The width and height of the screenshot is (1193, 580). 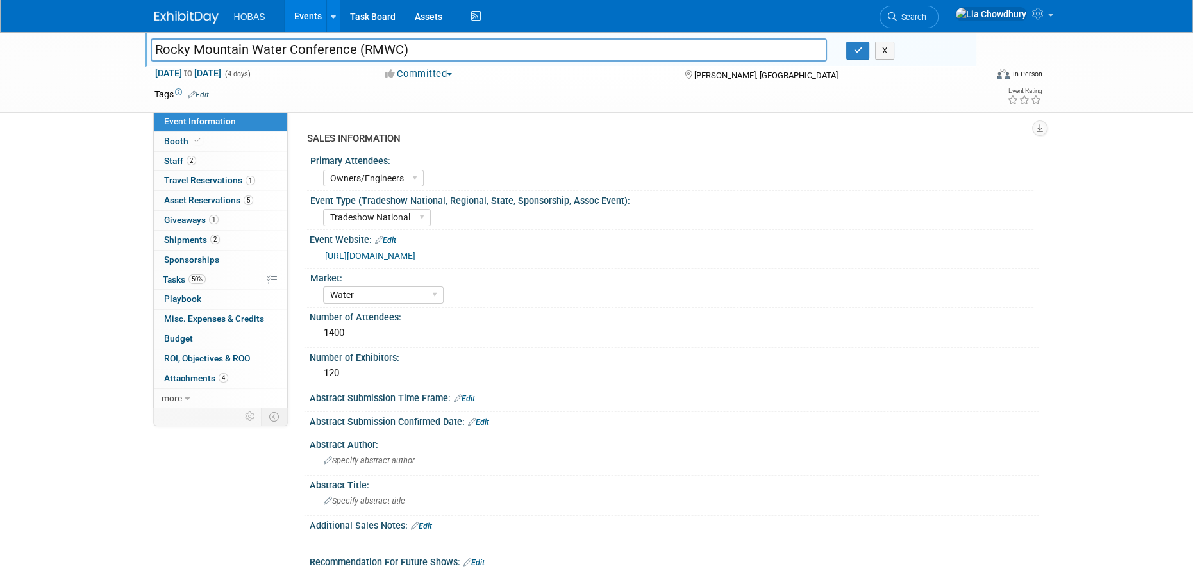 I want to click on div: Market:, so click(x=672, y=276).